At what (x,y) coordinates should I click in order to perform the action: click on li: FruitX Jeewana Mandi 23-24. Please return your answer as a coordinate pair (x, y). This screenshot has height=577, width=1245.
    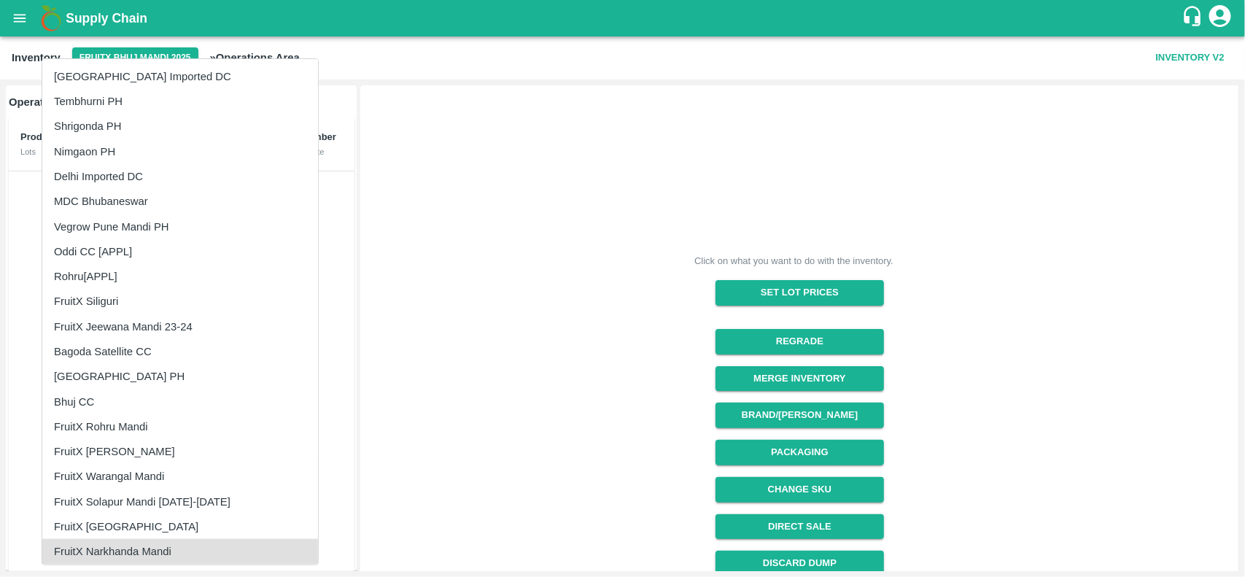
    Looking at the image, I should click on (180, 327).